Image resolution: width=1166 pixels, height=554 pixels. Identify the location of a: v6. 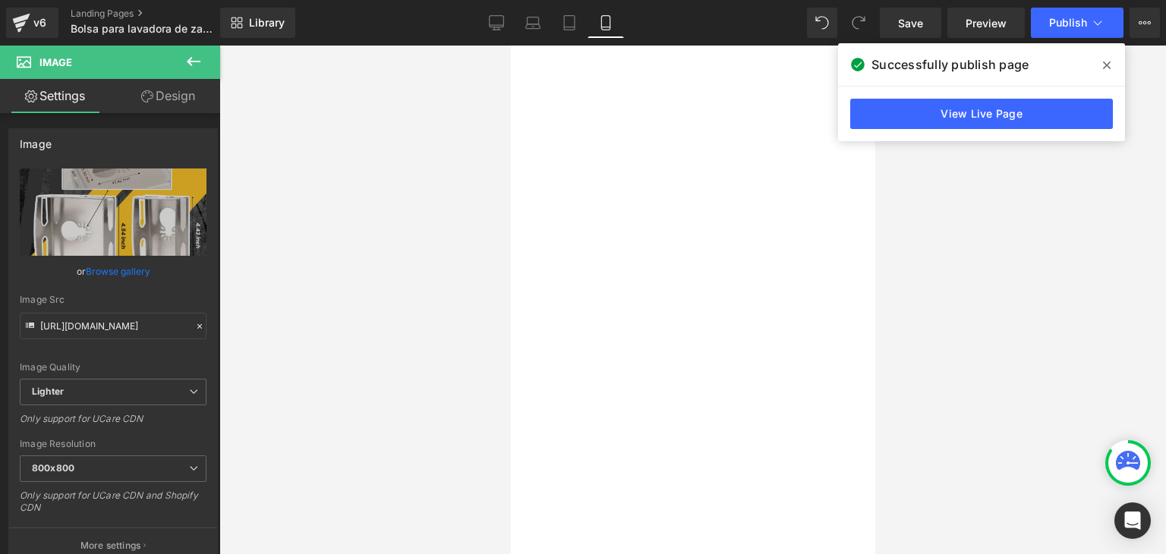
(32, 23).